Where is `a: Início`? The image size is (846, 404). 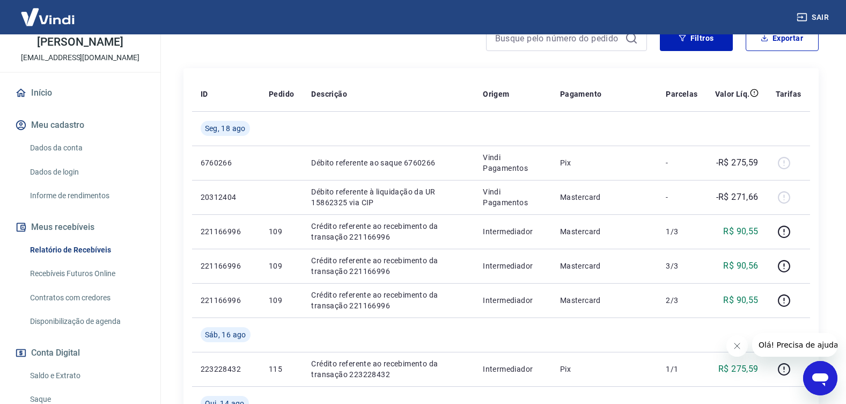
a: Início is located at coordinates (80, 93).